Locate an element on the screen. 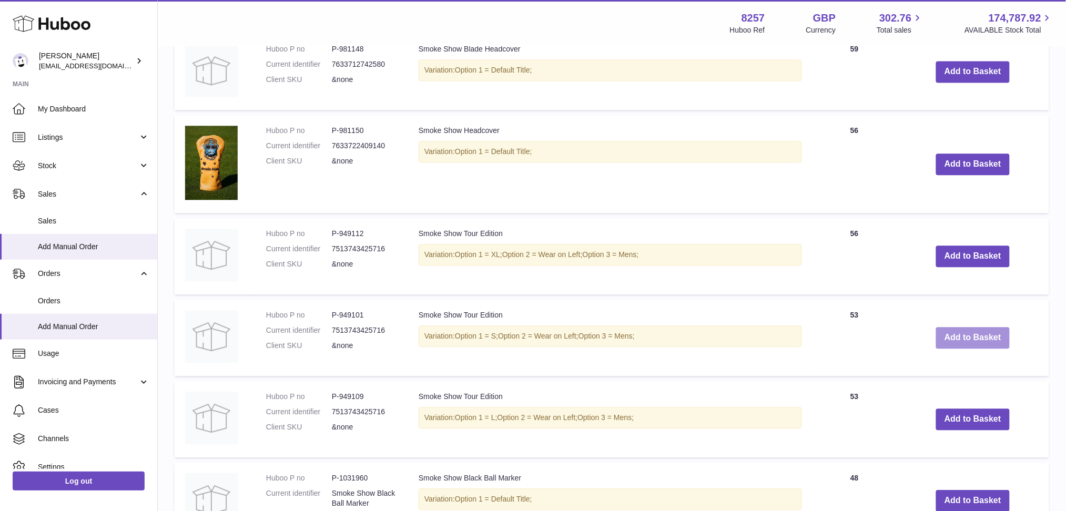  span: Usage is located at coordinates (94, 354).